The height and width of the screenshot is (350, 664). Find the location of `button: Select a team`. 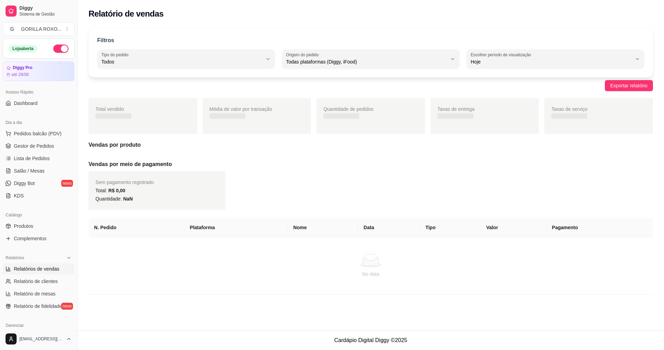

button: Select a team is located at coordinates (38, 29).